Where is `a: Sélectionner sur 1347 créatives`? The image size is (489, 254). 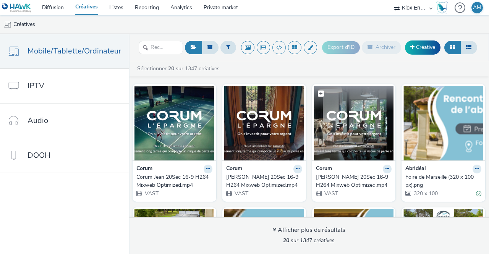 a: Sélectionner sur 1347 créatives is located at coordinates (179, 68).